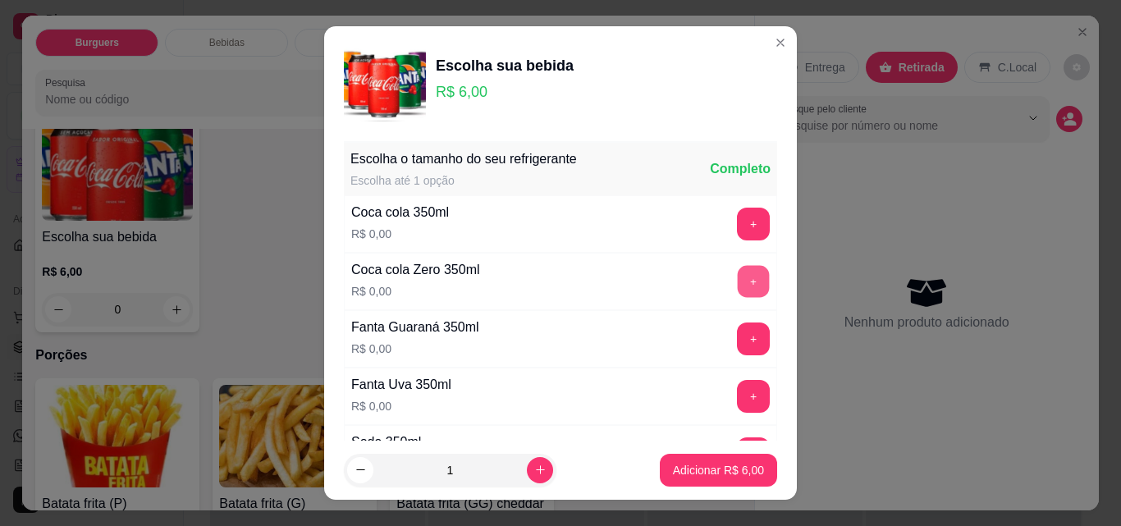 Image resolution: width=1121 pixels, height=526 pixels. What do you see at coordinates (505, 92) in the screenshot?
I see `p: R$ 6,00` at bounding box center [505, 92].